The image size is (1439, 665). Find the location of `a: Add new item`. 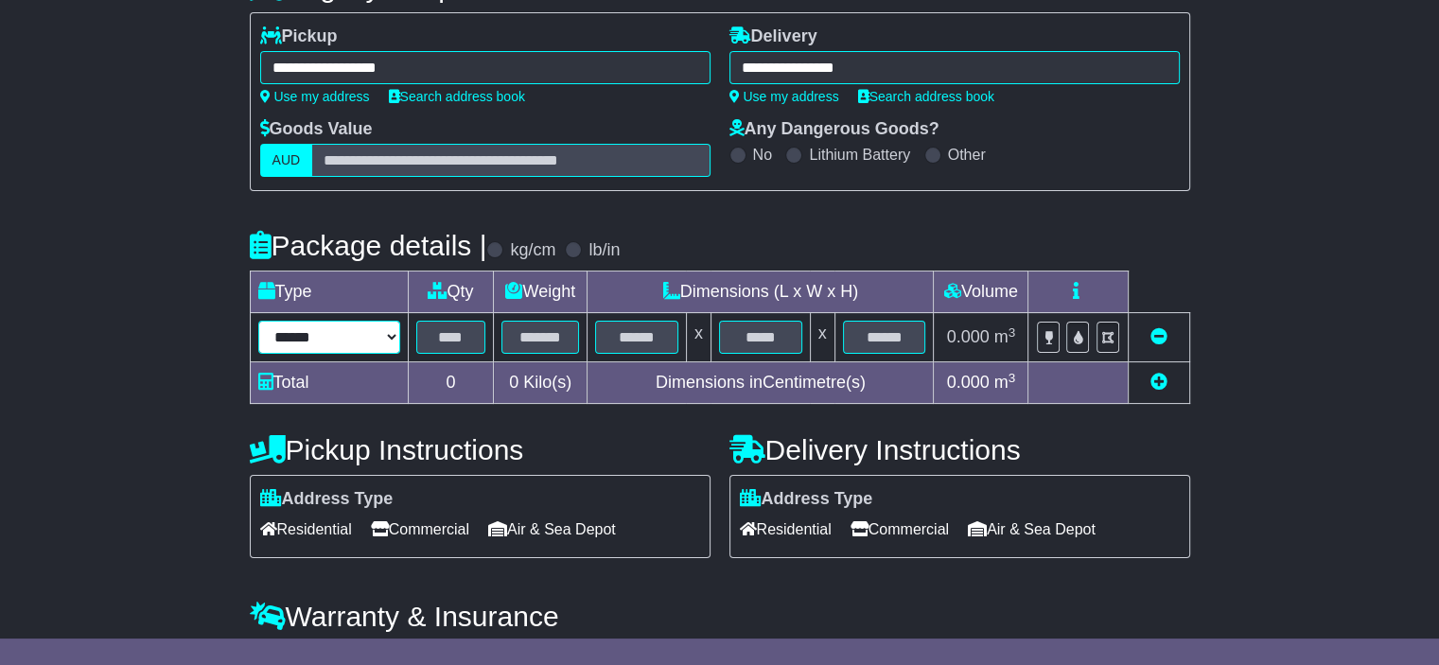

a: Add new item is located at coordinates (1159, 382).